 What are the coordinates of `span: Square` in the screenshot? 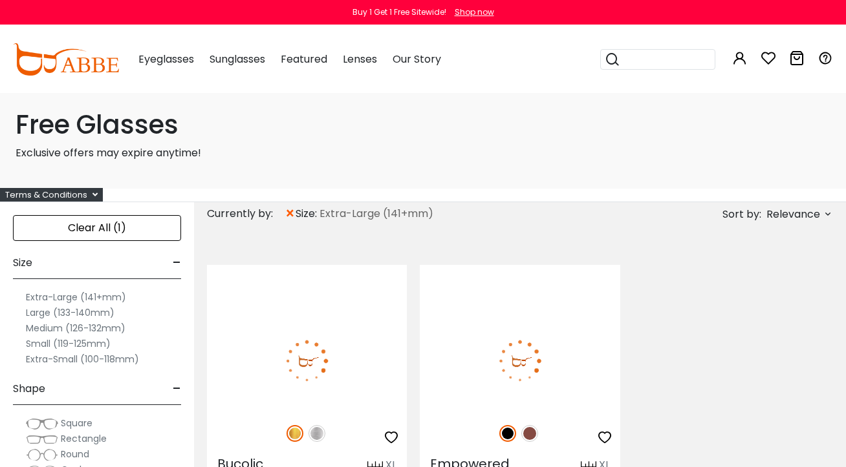 It's located at (76, 424).